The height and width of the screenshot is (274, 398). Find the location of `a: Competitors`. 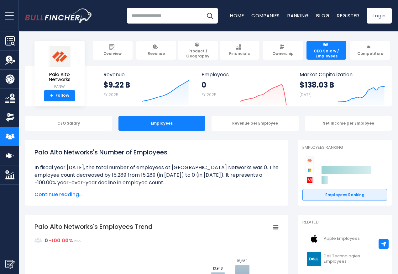

a: Competitors is located at coordinates (370, 50).